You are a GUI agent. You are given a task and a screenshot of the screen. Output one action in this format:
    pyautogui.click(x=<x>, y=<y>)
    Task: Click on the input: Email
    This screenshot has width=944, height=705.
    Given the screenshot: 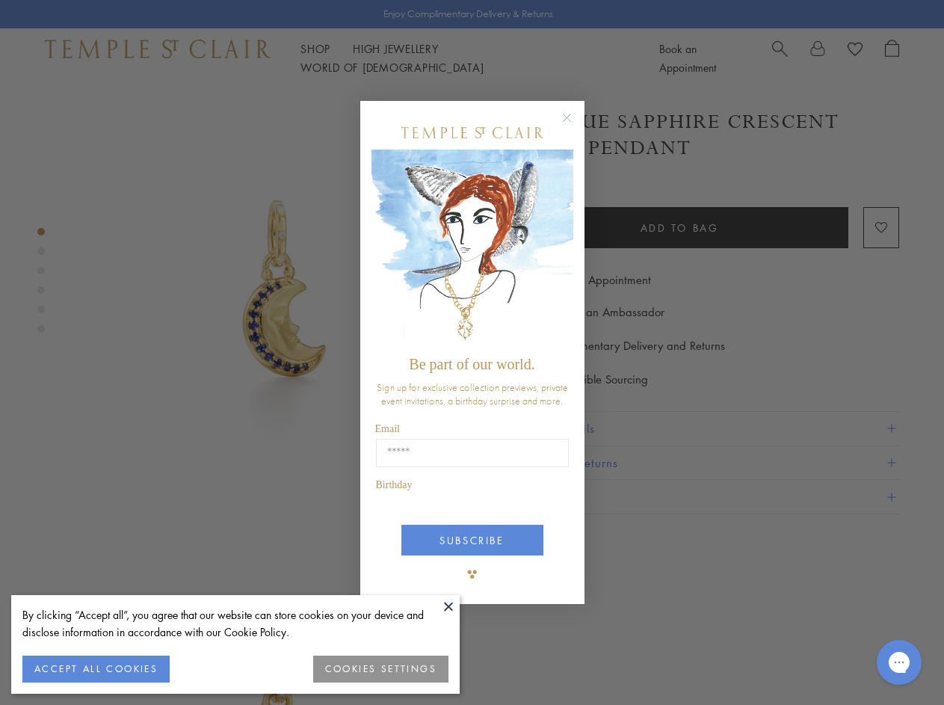 What is the action you would take?
    pyautogui.click(x=472, y=453)
    